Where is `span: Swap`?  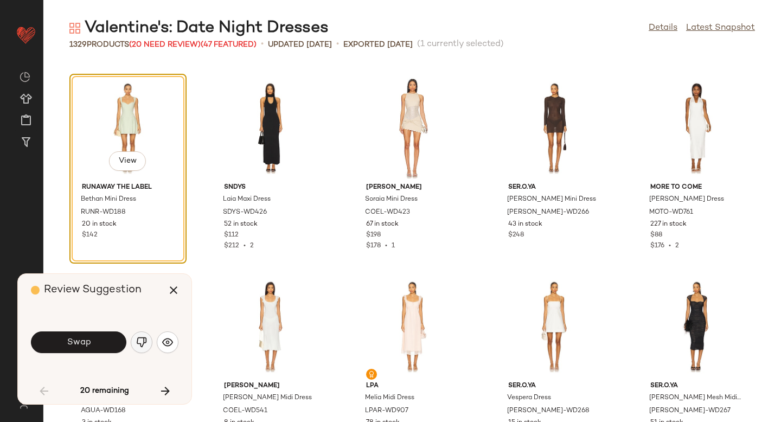 span: Swap is located at coordinates (78, 342).